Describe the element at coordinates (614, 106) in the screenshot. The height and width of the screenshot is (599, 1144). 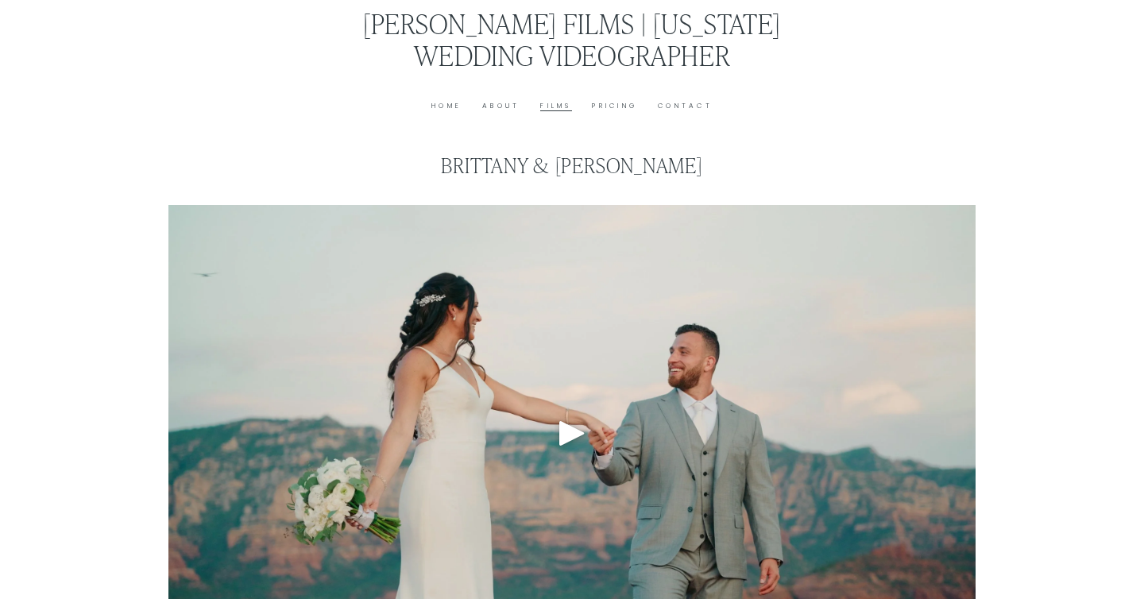
I see `a: Pricing` at that location.